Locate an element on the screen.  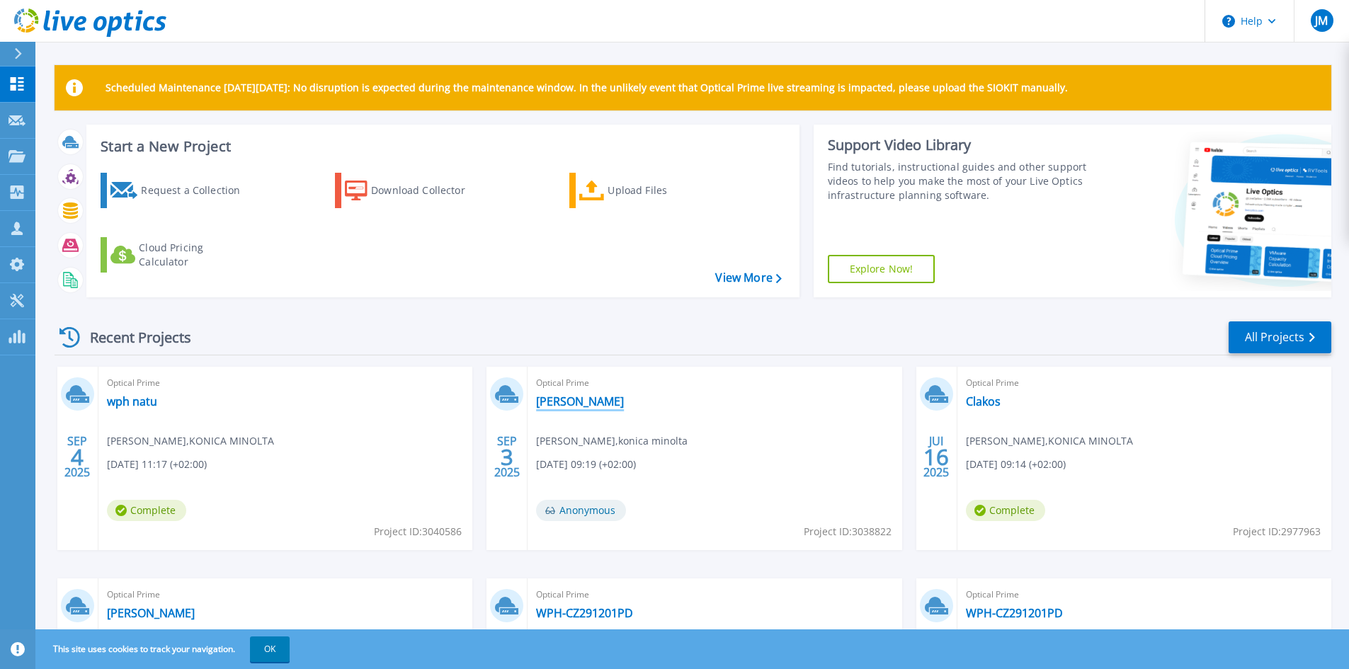
span: Project ID: 3038822 is located at coordinates (848, 532).